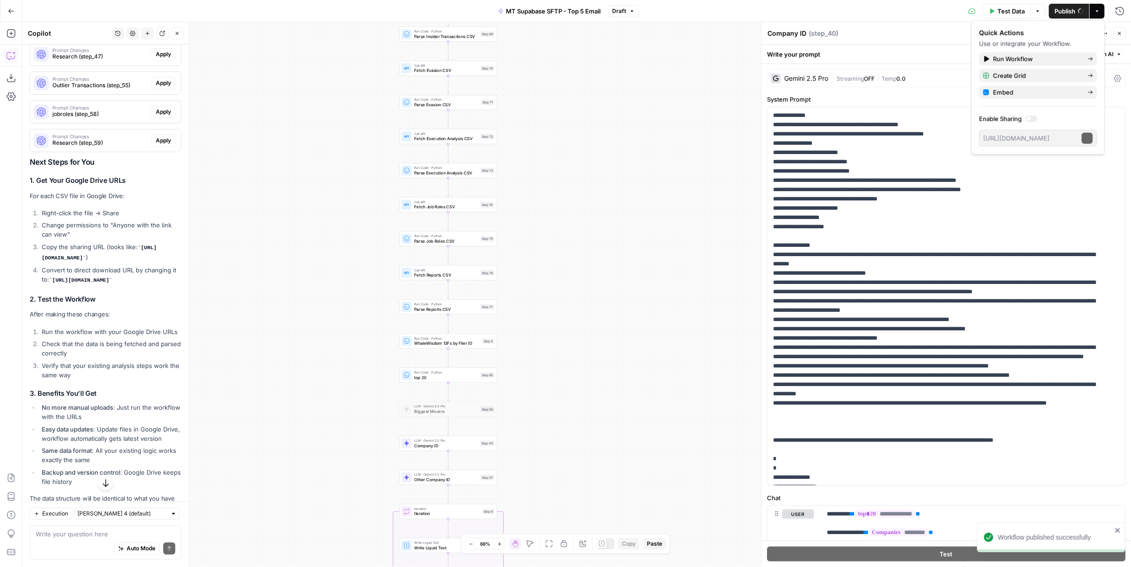  I want to click on div: Step 5, so click(488, 341).